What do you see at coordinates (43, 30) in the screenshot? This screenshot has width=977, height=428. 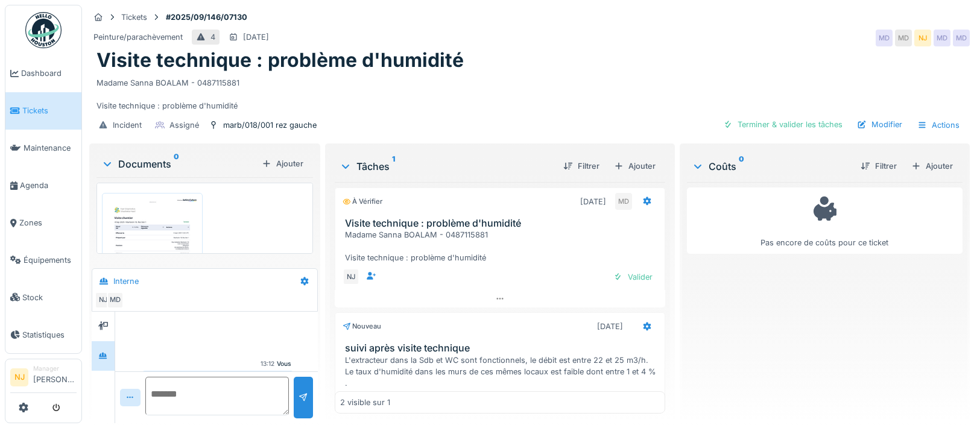 I see `img: Badge_color-CXgf-gQk.svg` at bounding box center [43, 30].